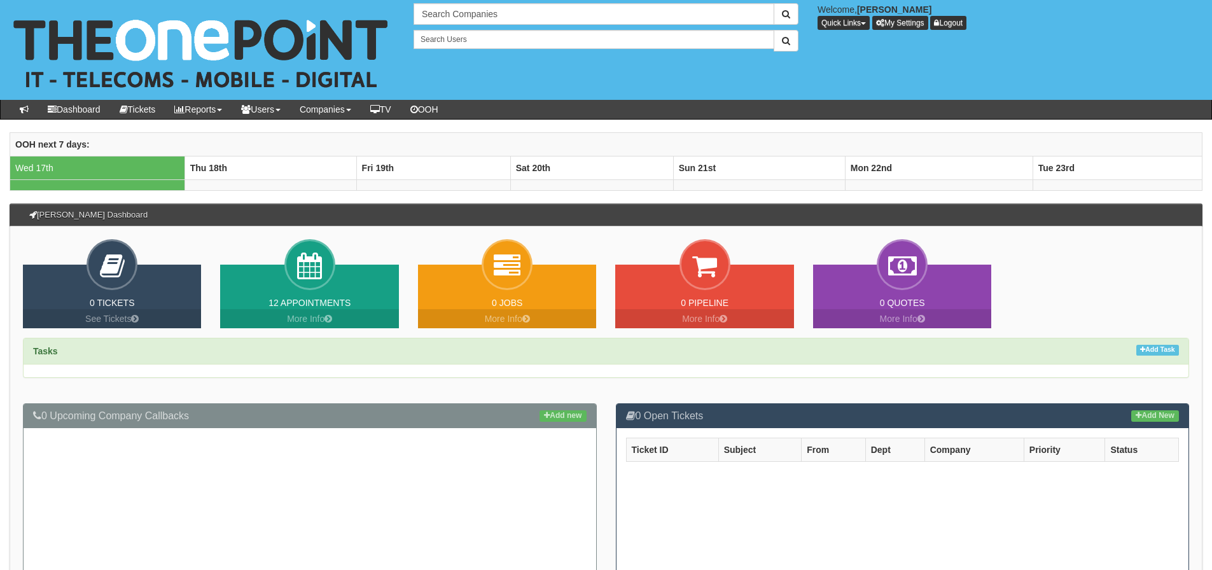  Describe the element at coordinates (1117, 167) in the screenshot. I see `th: Tue 23rd` at that location.